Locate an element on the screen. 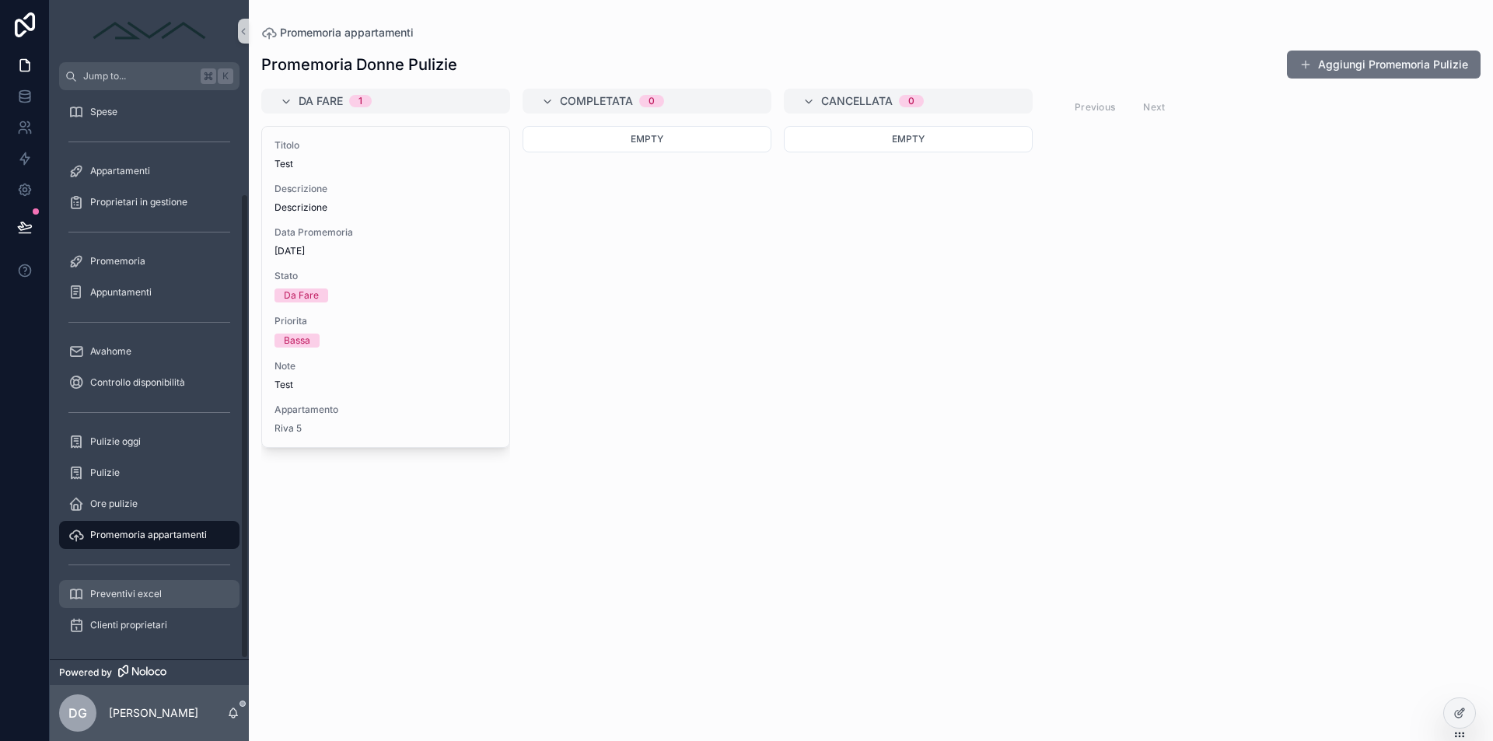  span: Da Fare is located at coordinates (320, 101).